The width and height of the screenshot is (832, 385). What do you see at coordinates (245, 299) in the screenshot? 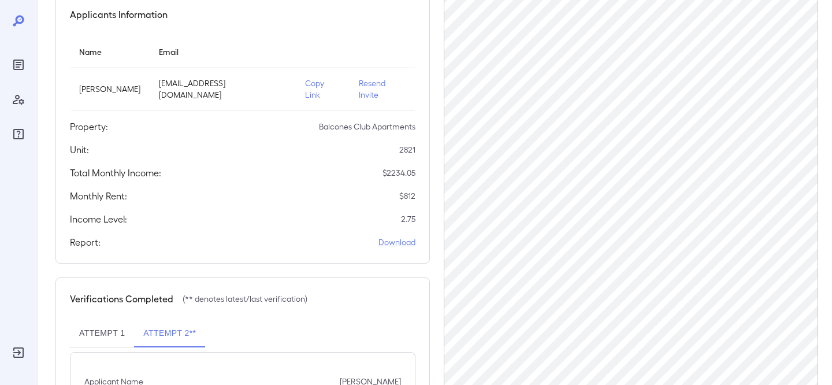
I see `p: (** denotes latest/last verification)` at bounding box center [245, 299].